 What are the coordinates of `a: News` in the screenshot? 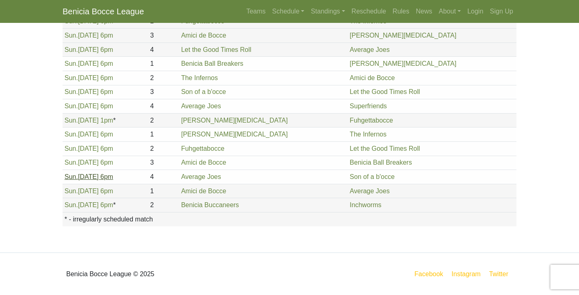 It's located at (424, 11).